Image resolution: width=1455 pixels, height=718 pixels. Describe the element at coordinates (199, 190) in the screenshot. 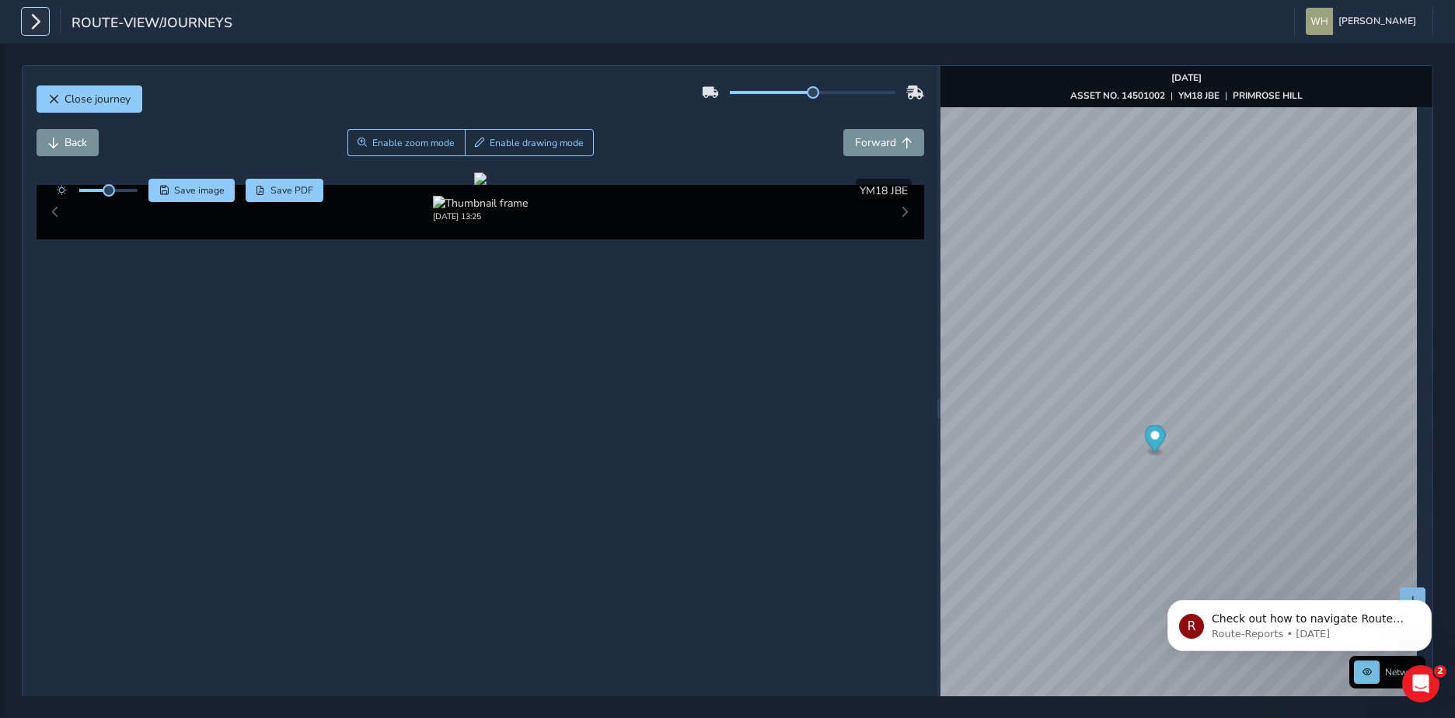

I see `span: Save image` at that location.